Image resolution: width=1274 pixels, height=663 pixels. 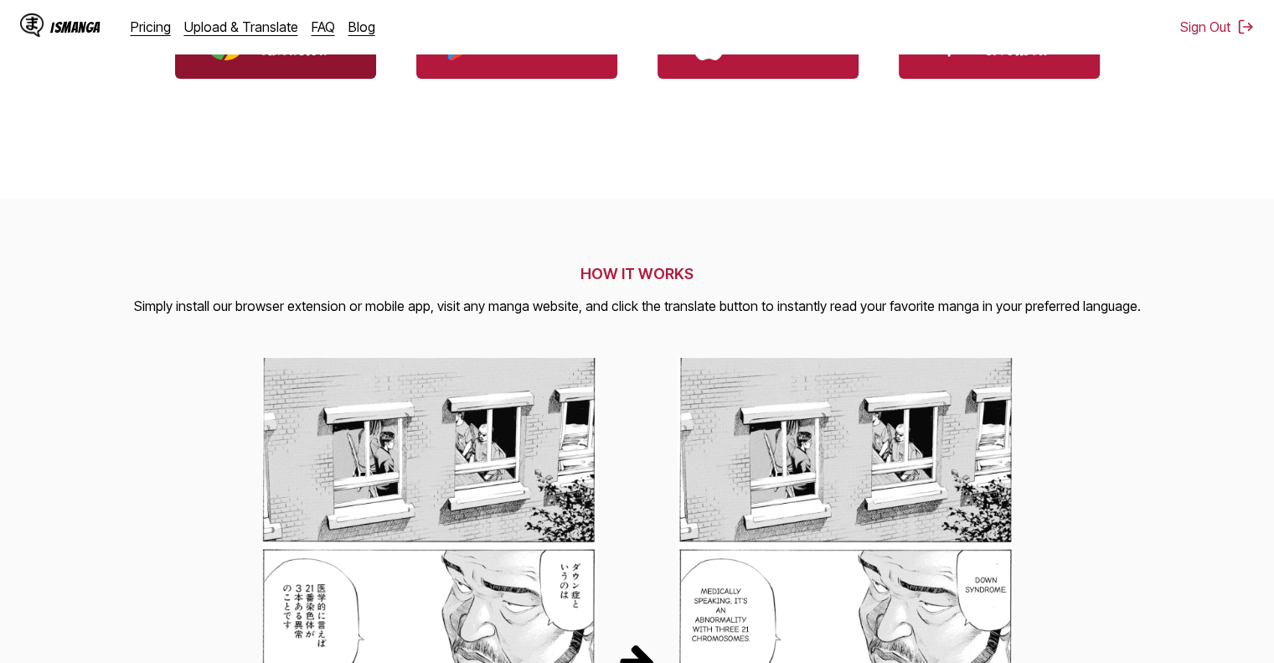 I want to click on img: IsManga Logo, so click(x=32, y=25).